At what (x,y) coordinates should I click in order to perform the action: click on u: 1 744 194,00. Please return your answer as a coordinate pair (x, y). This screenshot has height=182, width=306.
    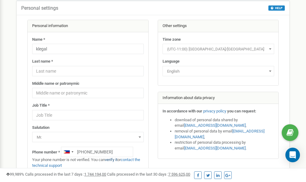
    Looking at the image, I should click on (95, 174).